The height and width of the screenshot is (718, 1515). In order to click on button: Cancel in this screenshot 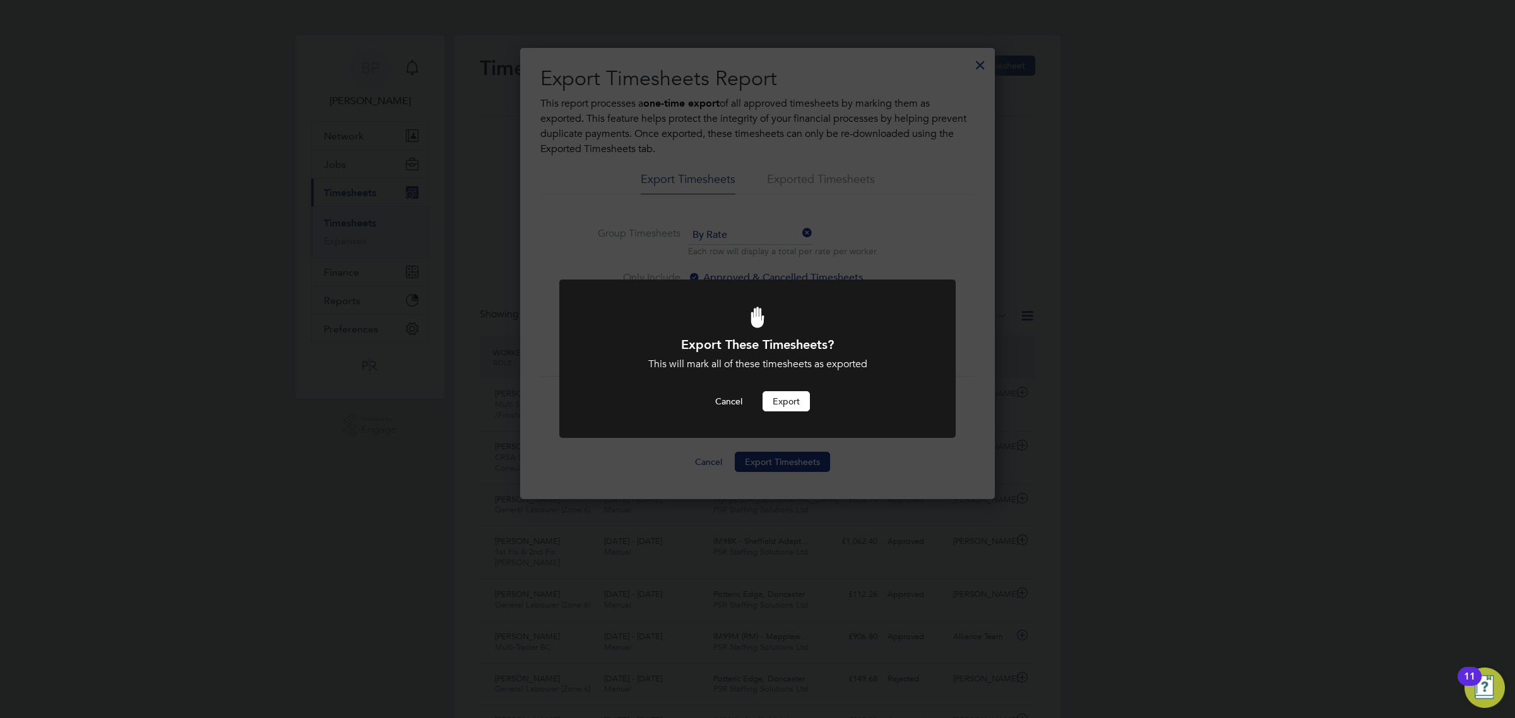, I will do `click(728, 401)`.